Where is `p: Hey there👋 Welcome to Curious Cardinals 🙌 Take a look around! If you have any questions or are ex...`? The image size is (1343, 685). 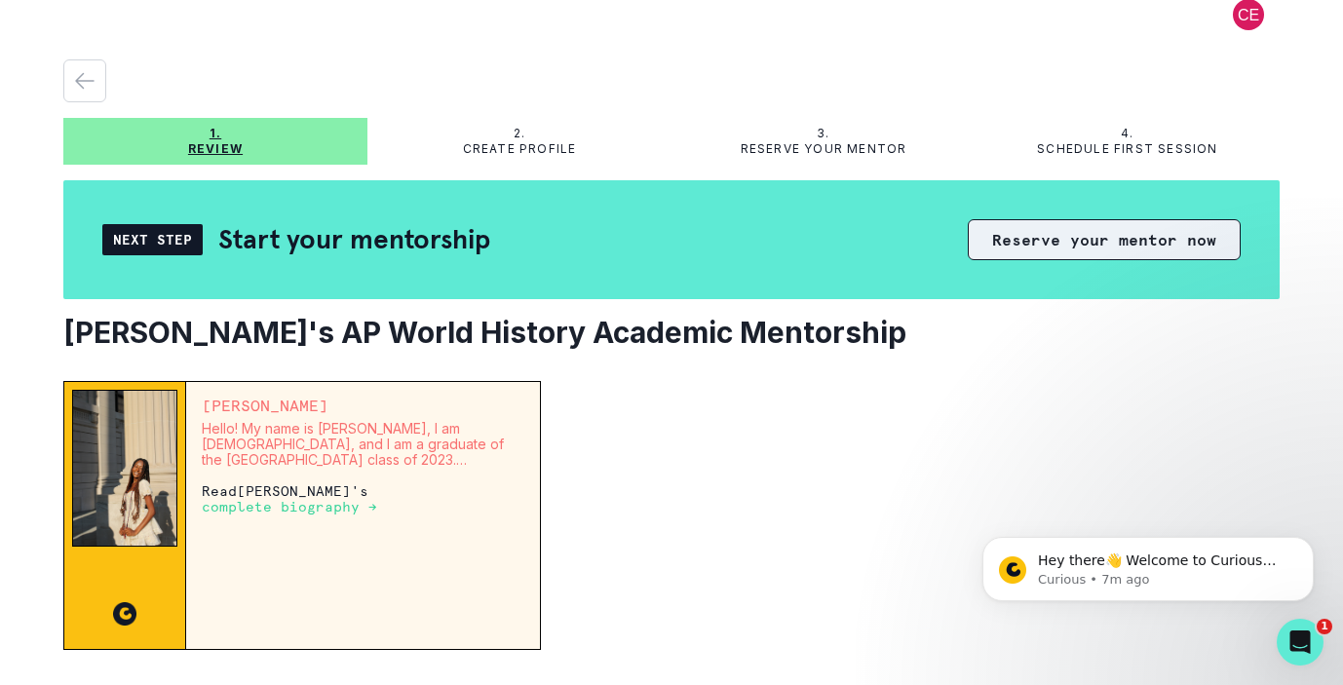
p: Hey there👋 Welcome to Curious Cardinals 🙌 Take a look around! If you have any questions or are ex... is located at coordinates (210, 65).